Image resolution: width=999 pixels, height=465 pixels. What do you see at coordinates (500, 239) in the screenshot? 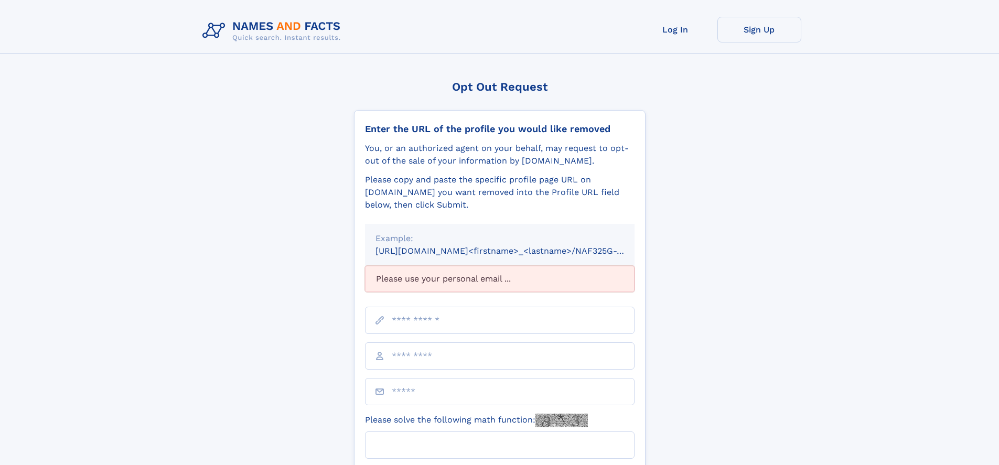
I see `div: Example:` at bounding box center [500, 239].